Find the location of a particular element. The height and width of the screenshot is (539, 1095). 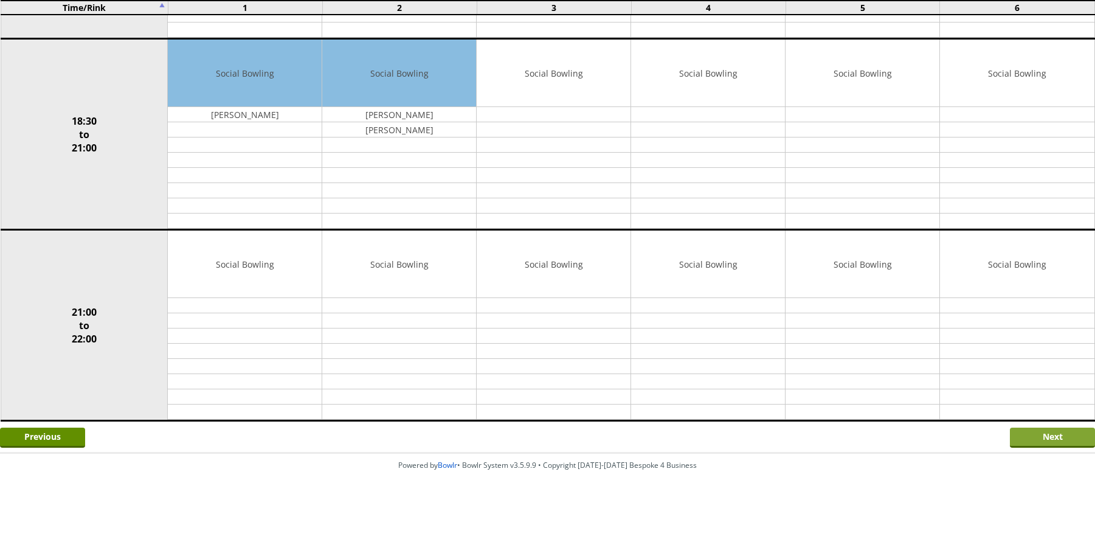

td: 5 is located at coordinates (863, 7).